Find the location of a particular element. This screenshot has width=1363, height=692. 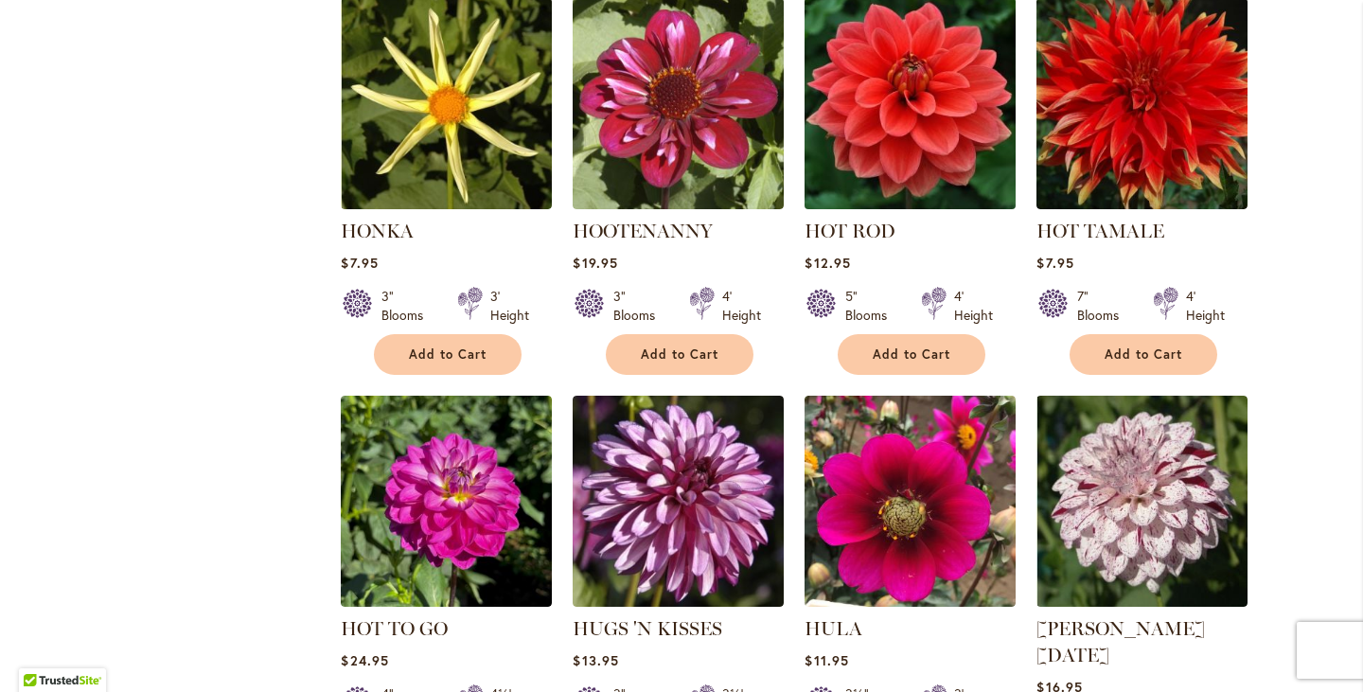

a: Hot Tamale is located at coordinates (1142, 204).